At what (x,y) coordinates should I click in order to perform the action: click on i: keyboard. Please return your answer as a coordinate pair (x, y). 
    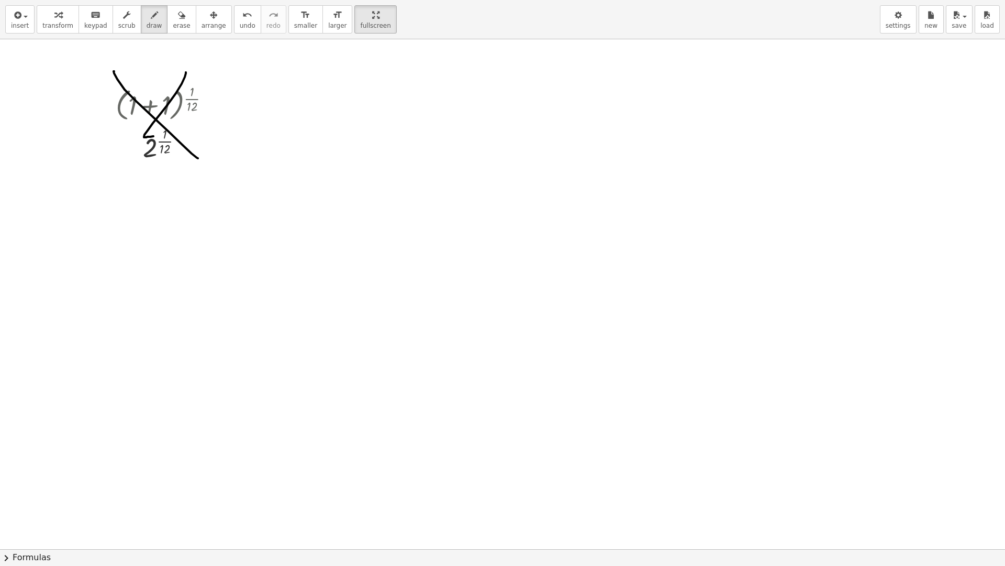
    Looking at the image, I should click on (95, 15).